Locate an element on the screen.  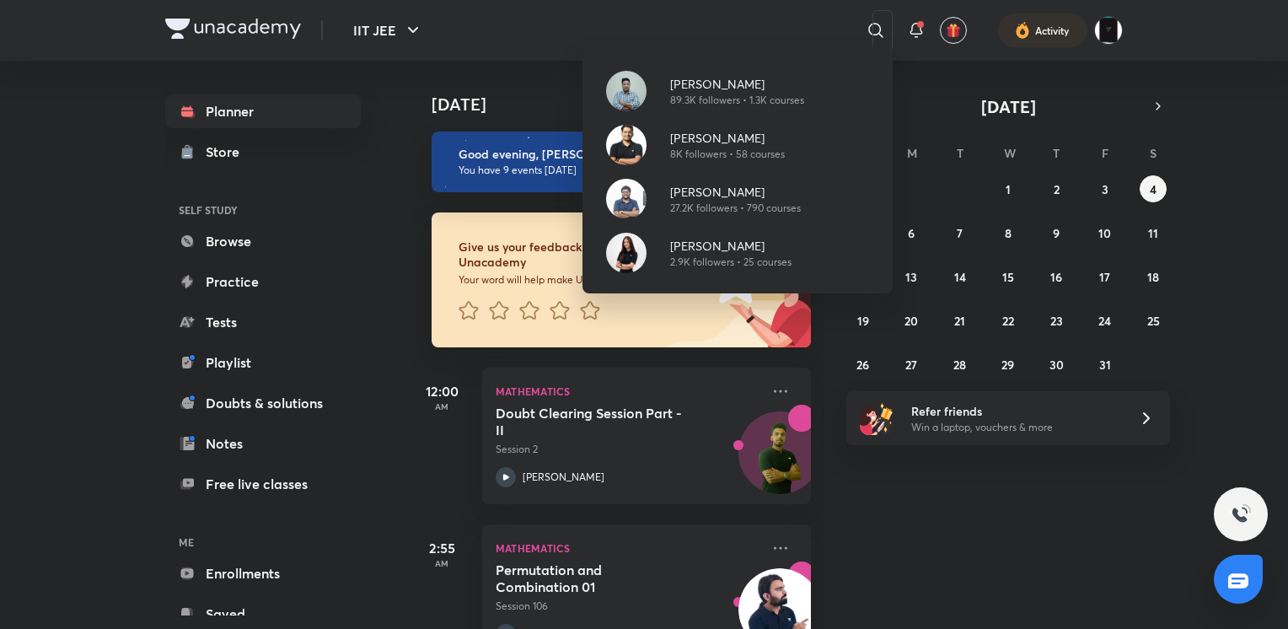
img: ttu is located at coordinates (1241, 514).